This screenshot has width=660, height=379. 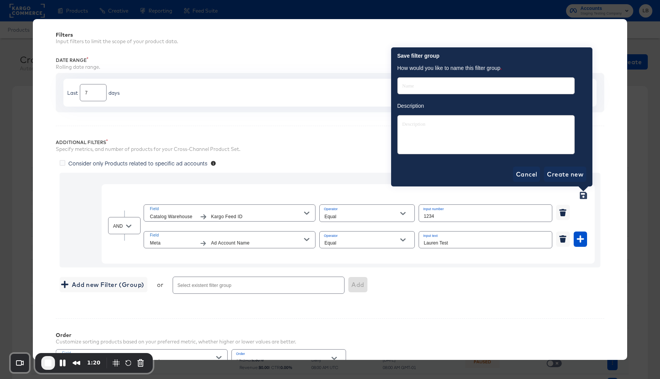 What do you see at coordinates (173, 217) in the screenshot?
I see `span: Catalog Warehouse` at bounding box center [173, 217].